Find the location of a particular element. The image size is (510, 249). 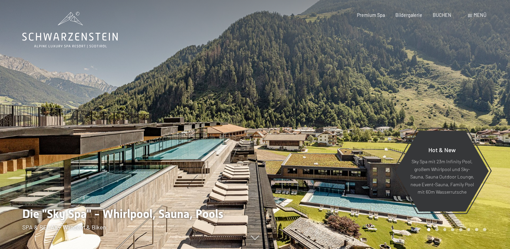

div: Carousel Page 7 is located at coordinates (477, 230).